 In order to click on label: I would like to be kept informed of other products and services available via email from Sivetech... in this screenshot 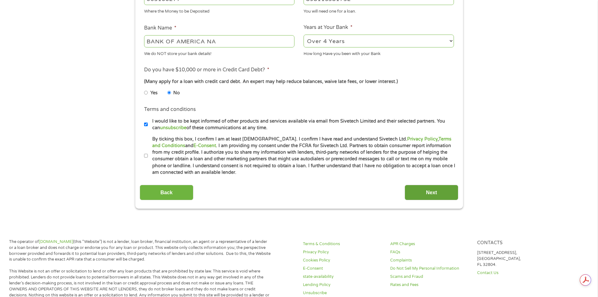, I will do `click(302, 124)`.